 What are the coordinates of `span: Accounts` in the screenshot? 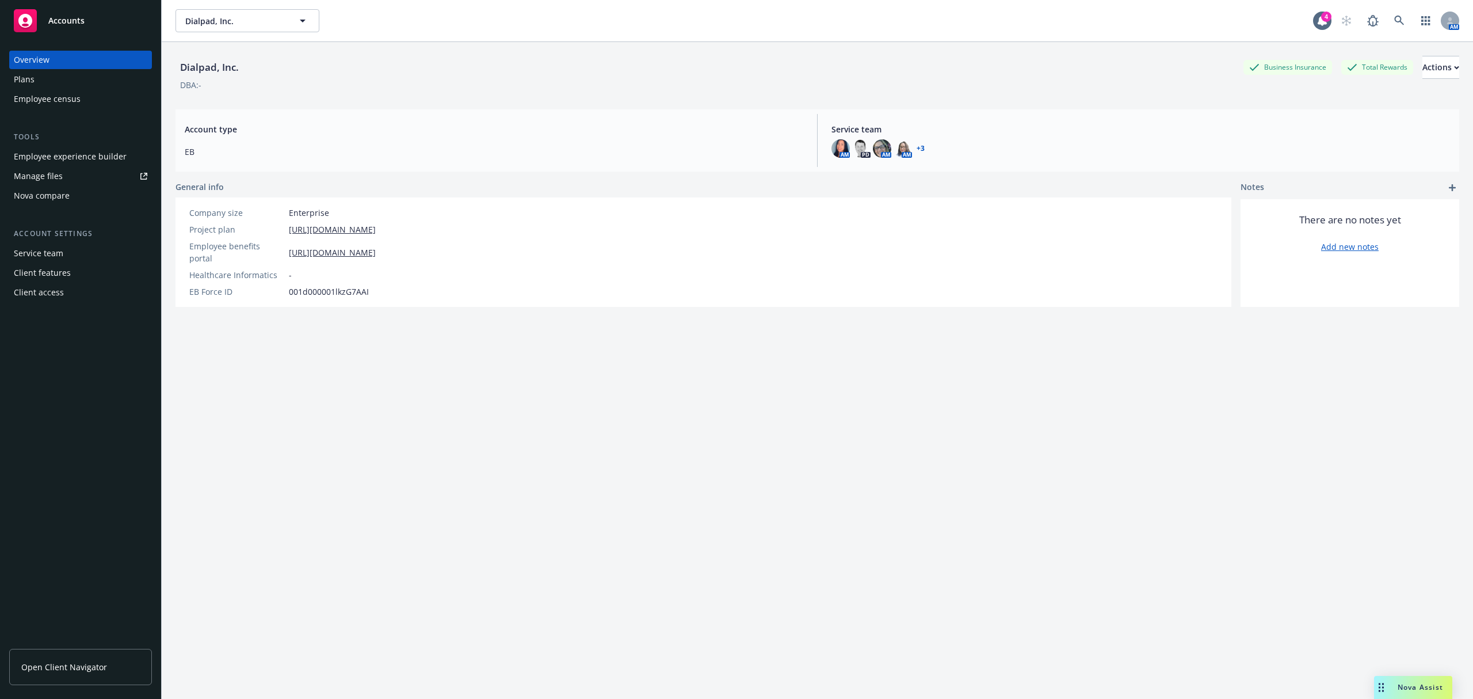 It's located at (66, 21).